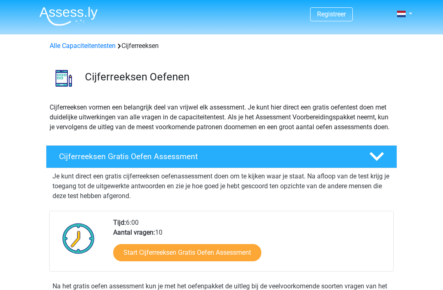 This screenshot has width=443, height=290. What do you see at coordinates (82, 46) in the screenshot?
I see `a: Alle Capaciteitentesten` at bounding box center [82, 46].